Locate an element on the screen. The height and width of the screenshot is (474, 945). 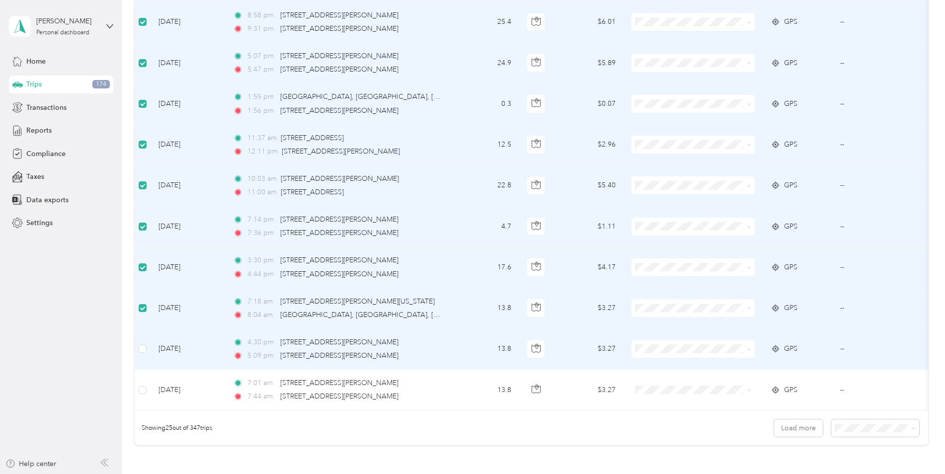
span: 8:58 pm is located at coordinates (261, 15).